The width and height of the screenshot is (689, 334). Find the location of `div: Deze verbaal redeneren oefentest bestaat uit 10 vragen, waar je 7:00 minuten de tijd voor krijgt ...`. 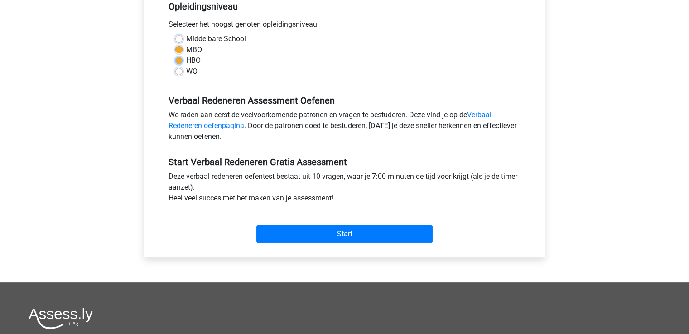

div: Deze verbaal redeneren oefentest bestaat uit 10 vragen, waar je 7:00 minuten de tijd voor krijgt ... is located at coordinates (345, 189).